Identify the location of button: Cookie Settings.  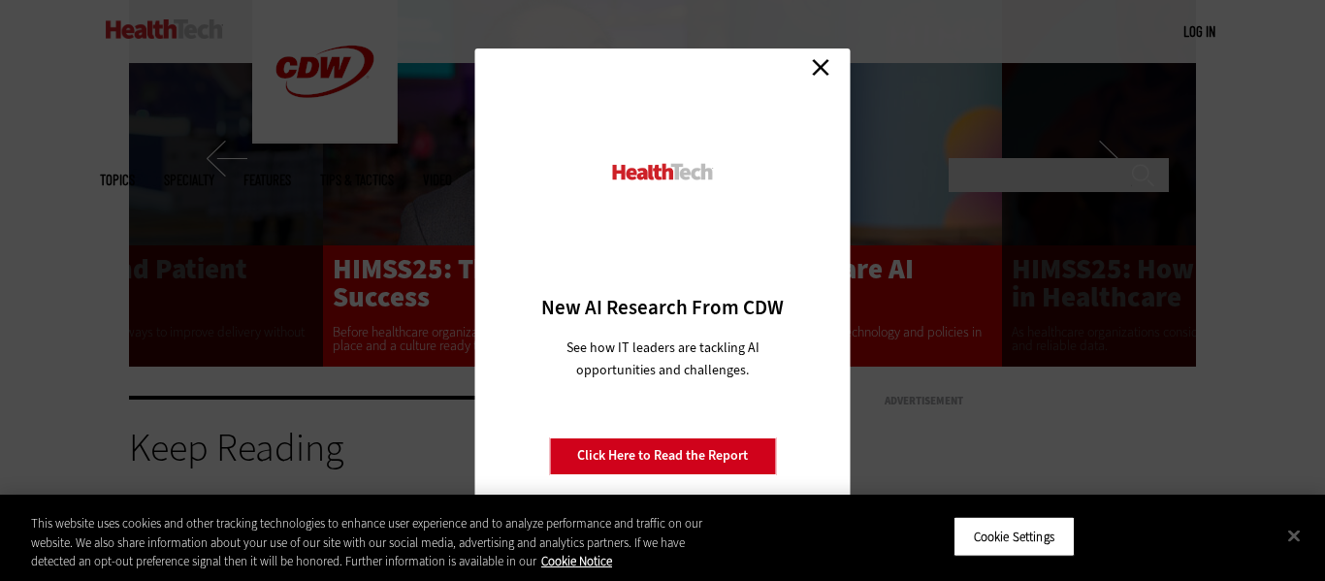
(1013, 536).